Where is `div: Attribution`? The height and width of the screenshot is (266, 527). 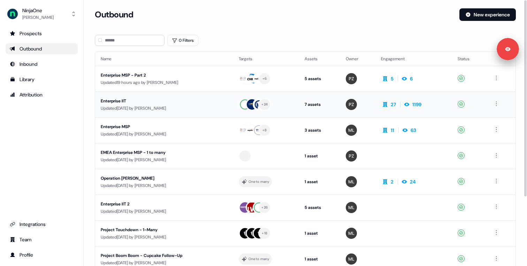 div: Attribution is located at coordinates (41, 95).